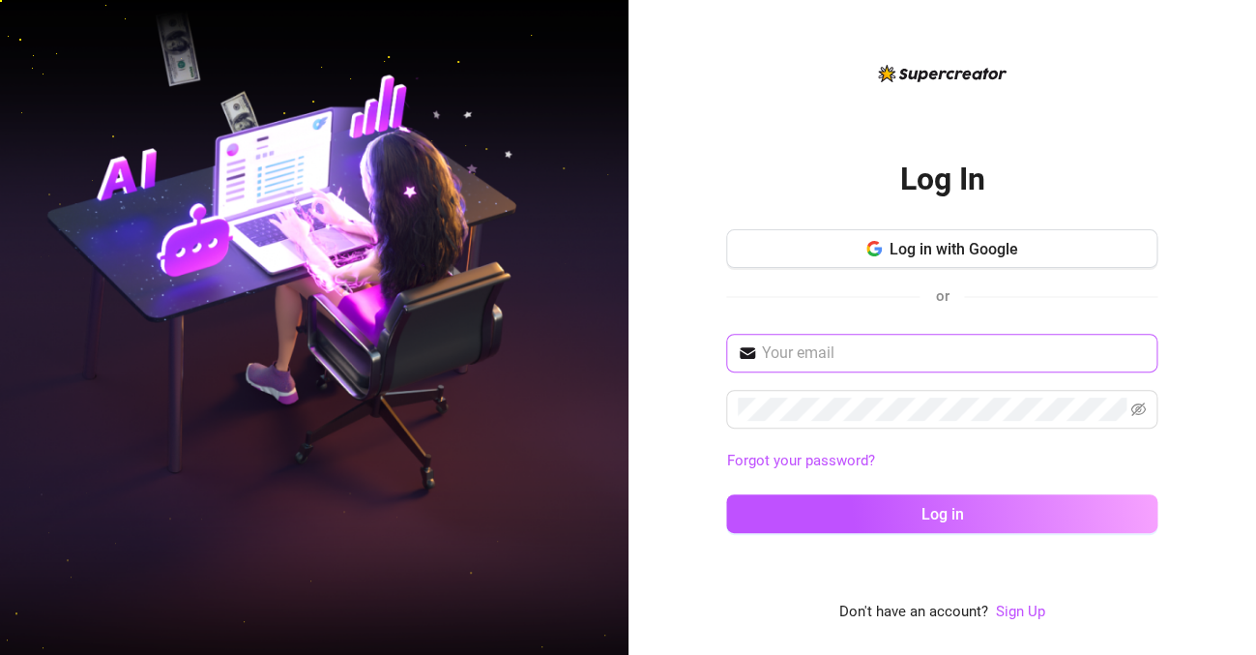 The height and width of the screenshot is (655, 1256). Describe the element at coordinates (942, 179) in the screenshot. I see `h2: Log In` at that location.